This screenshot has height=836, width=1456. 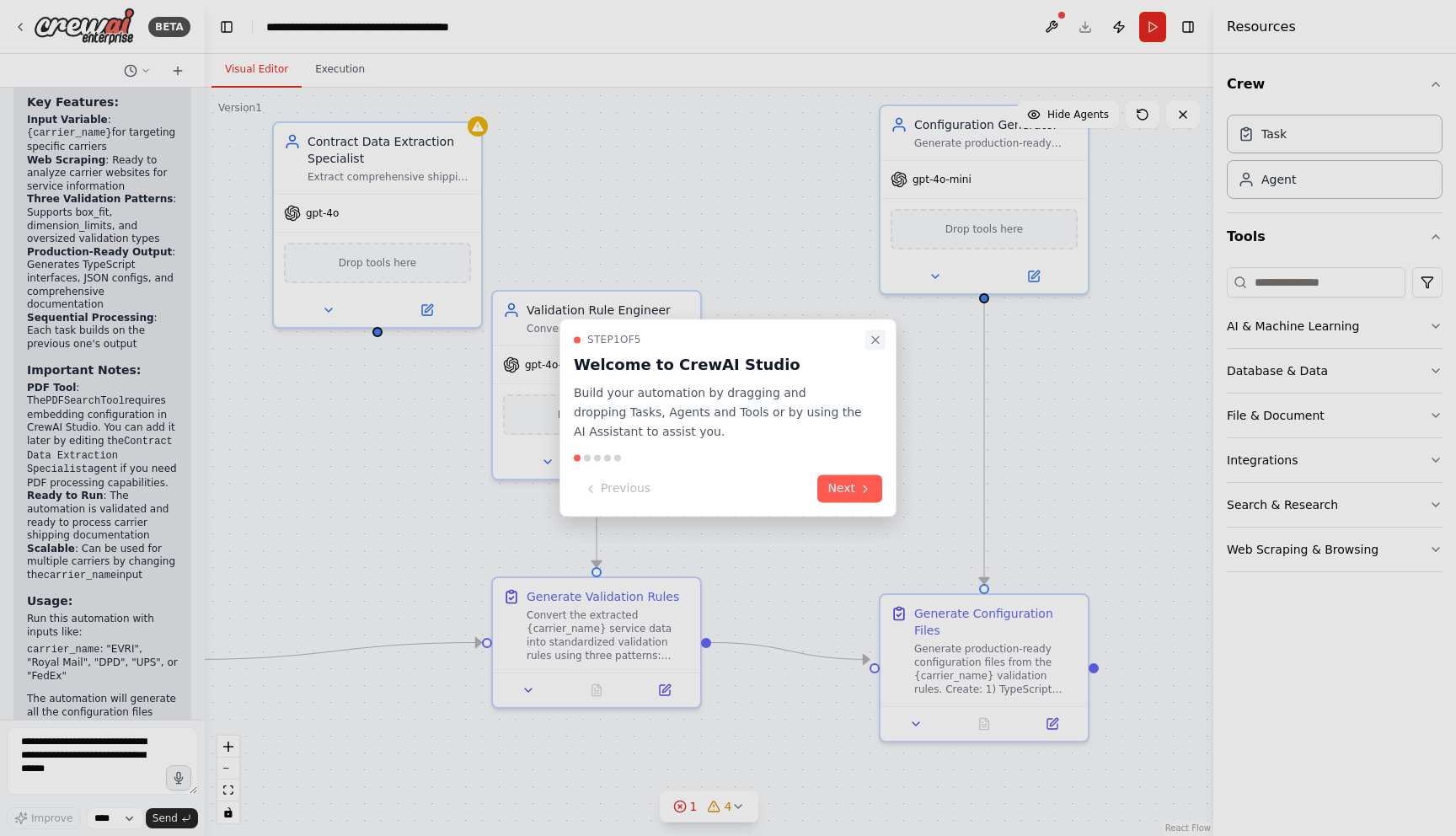 I want to click on p: Build your automation by dragging and dropping Tasks, Agents and Tools or by using the AI Assista..., so click(x=718, y=412).